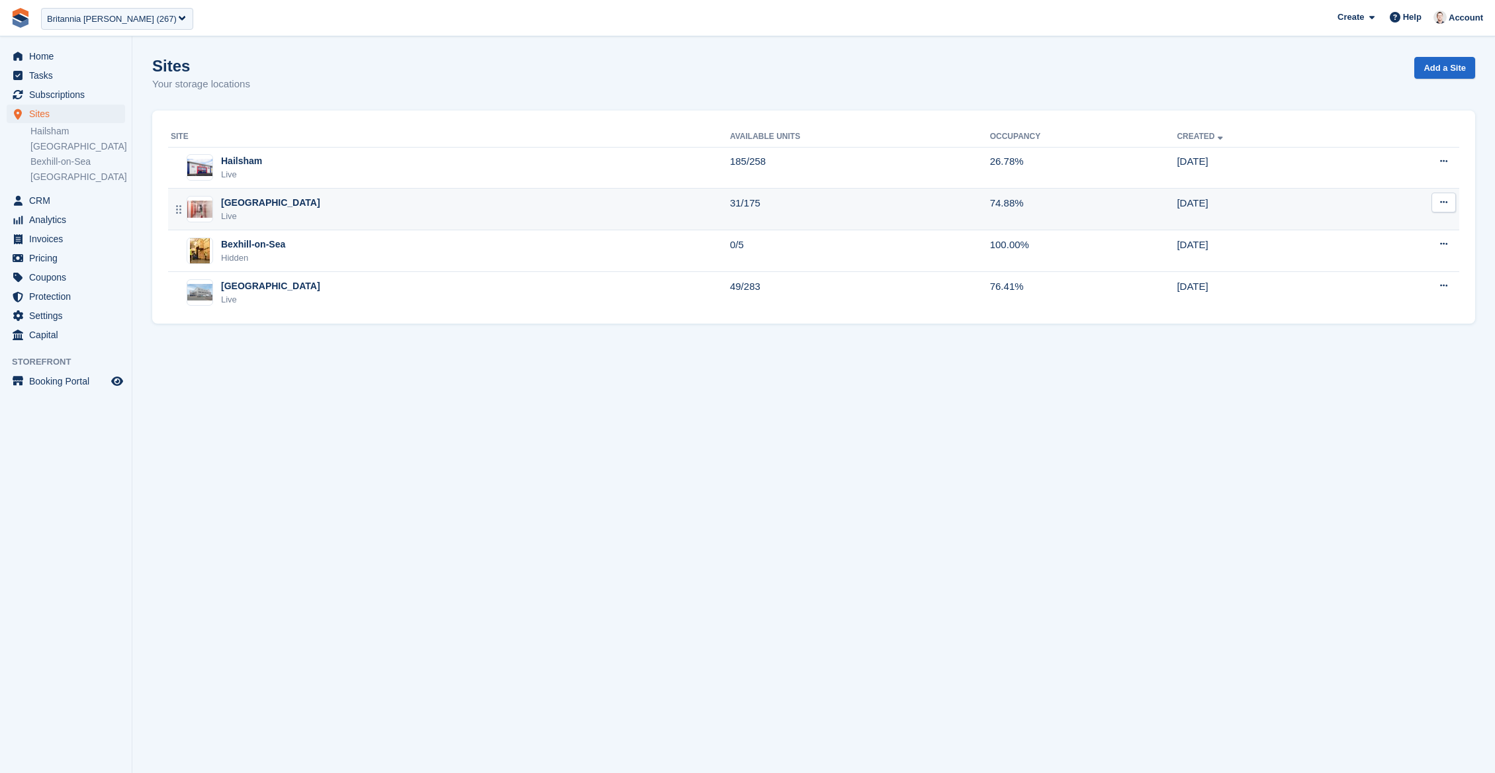 Image resolution: width=1495 pixels, height=773 pixels. I want to click on span: Analytics, so click(69, 220).